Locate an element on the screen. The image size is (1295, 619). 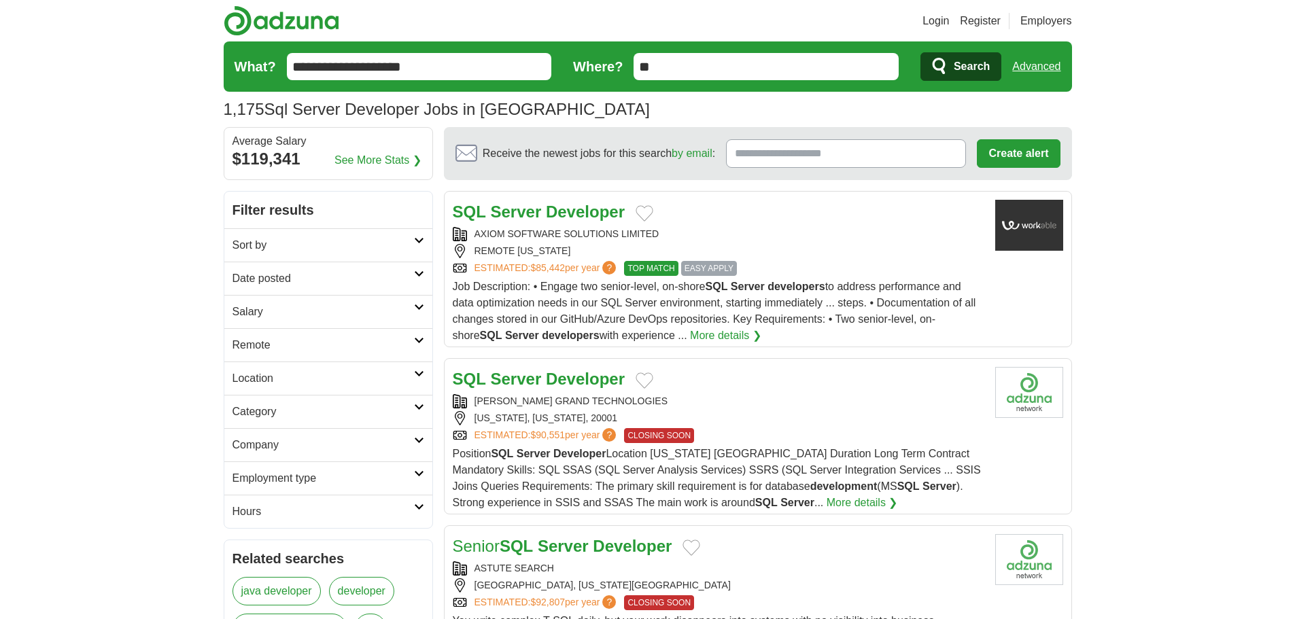
a: Salary is located at coordinates (328, 311).